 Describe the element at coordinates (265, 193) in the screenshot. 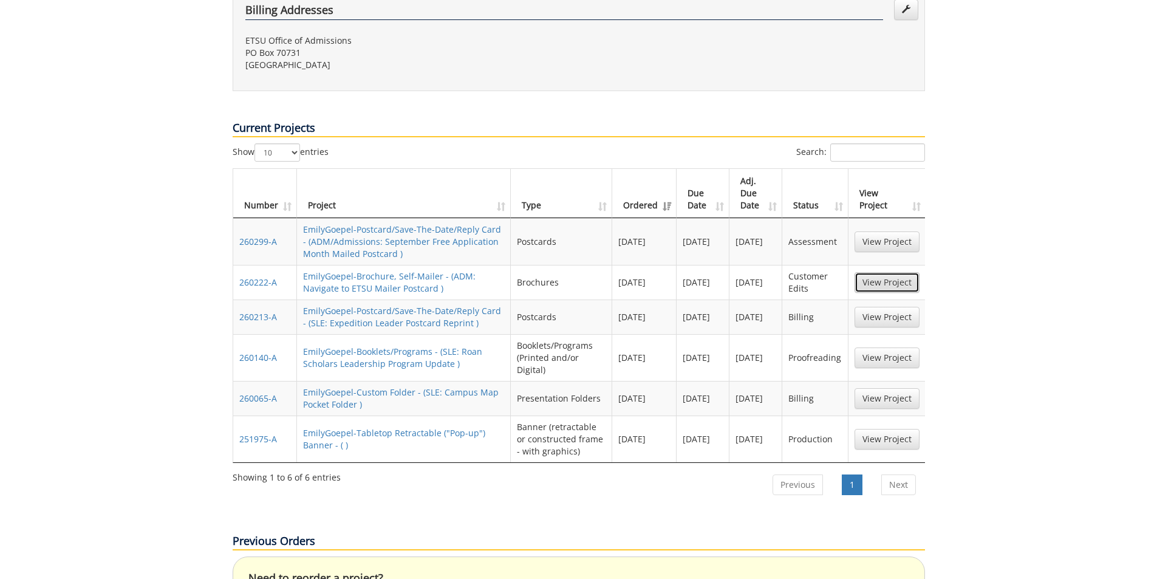

I see `th: Number: activate to sort column ascending` at that location.